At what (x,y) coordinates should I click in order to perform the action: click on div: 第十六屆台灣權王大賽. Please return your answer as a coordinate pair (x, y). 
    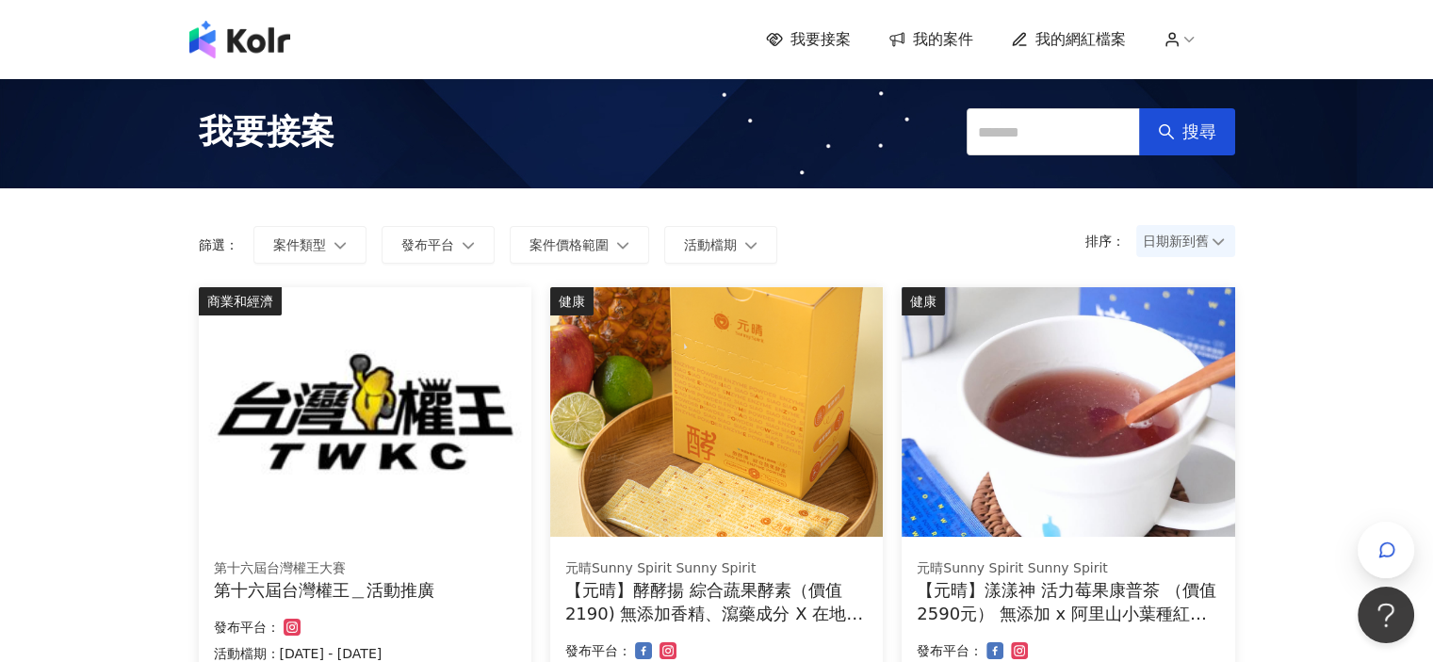
    Looking at the image, I should click on (365, 569).